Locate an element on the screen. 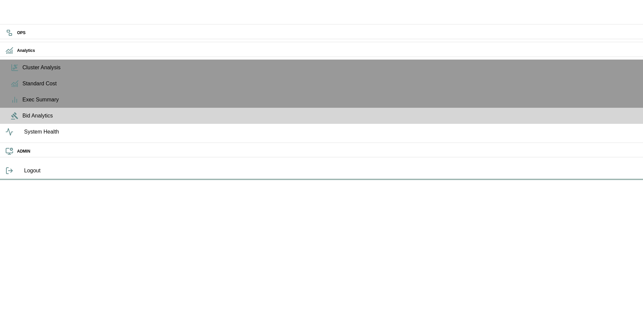 This screenshot has height=332, width=643. span: Standard Cost is located at coordinates (330, 84).